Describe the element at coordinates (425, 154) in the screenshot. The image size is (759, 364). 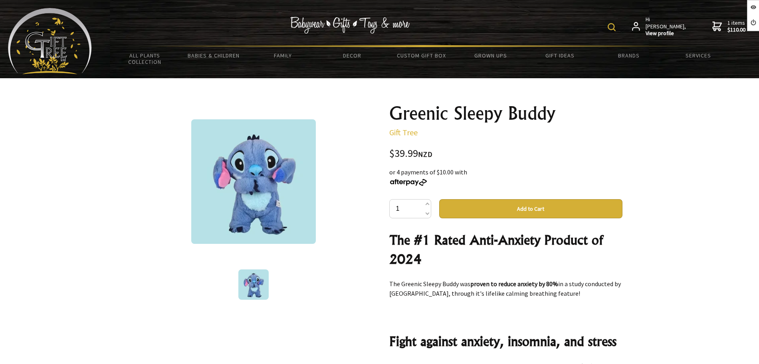
I see `span: NZD` at that location.